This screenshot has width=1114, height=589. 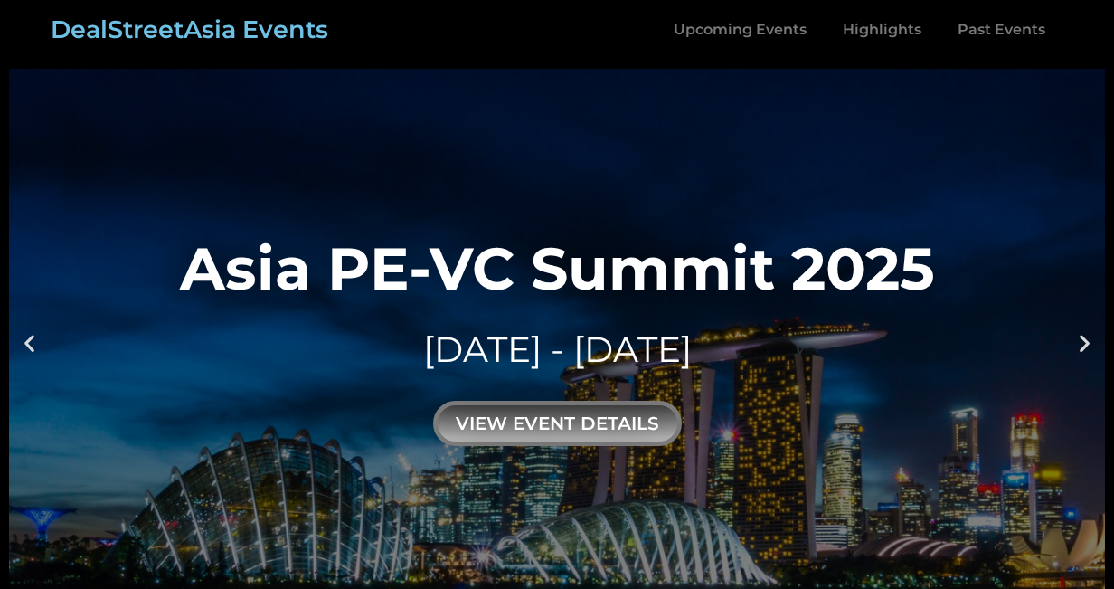 I want to click on a: Past Events, so click(x=1001, y=30).